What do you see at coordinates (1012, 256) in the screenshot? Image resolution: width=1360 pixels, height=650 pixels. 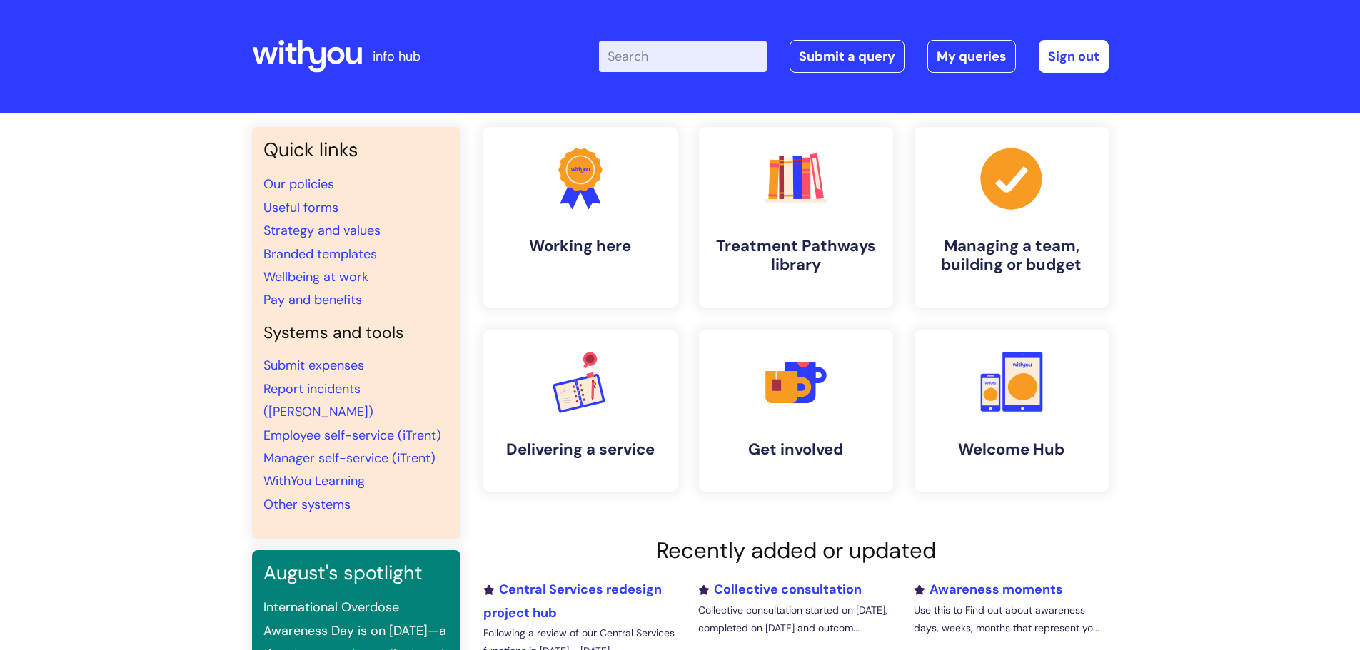 I see `h4: Managing a team, building or budget` at bounding box center [1012, 256].